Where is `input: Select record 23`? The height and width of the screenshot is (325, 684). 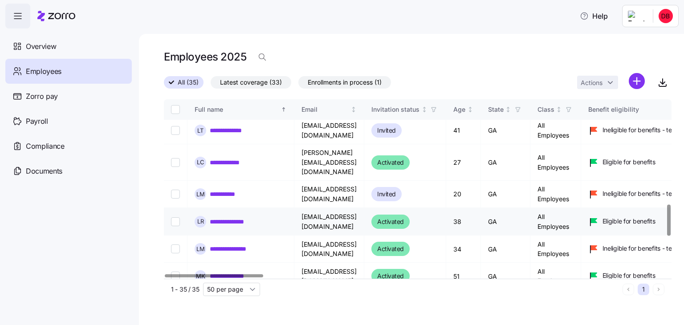
input: Select record 23 is located at coordinates (175, 162).